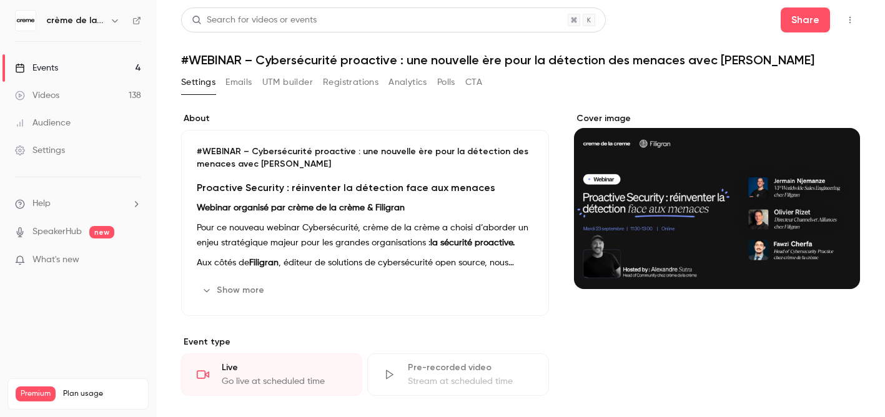  Describe the element at coordinates (717, 119) in the screenshot. I see `label: Cover image` at that location.